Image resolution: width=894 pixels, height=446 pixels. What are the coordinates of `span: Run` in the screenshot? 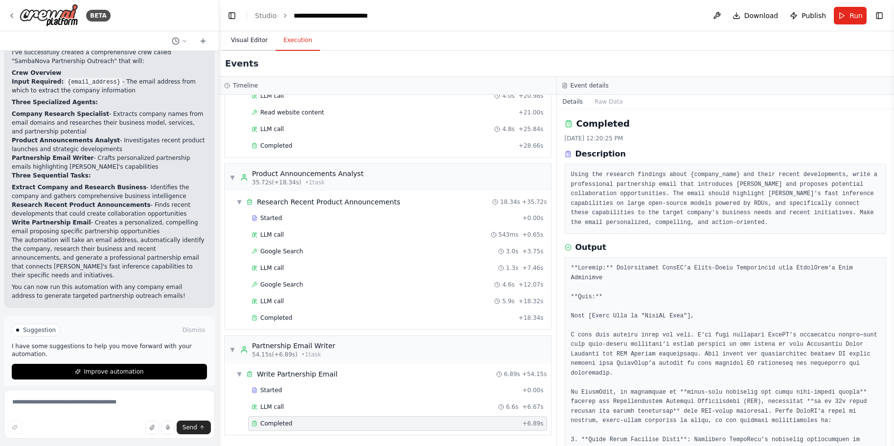 It's located at (856, 16).